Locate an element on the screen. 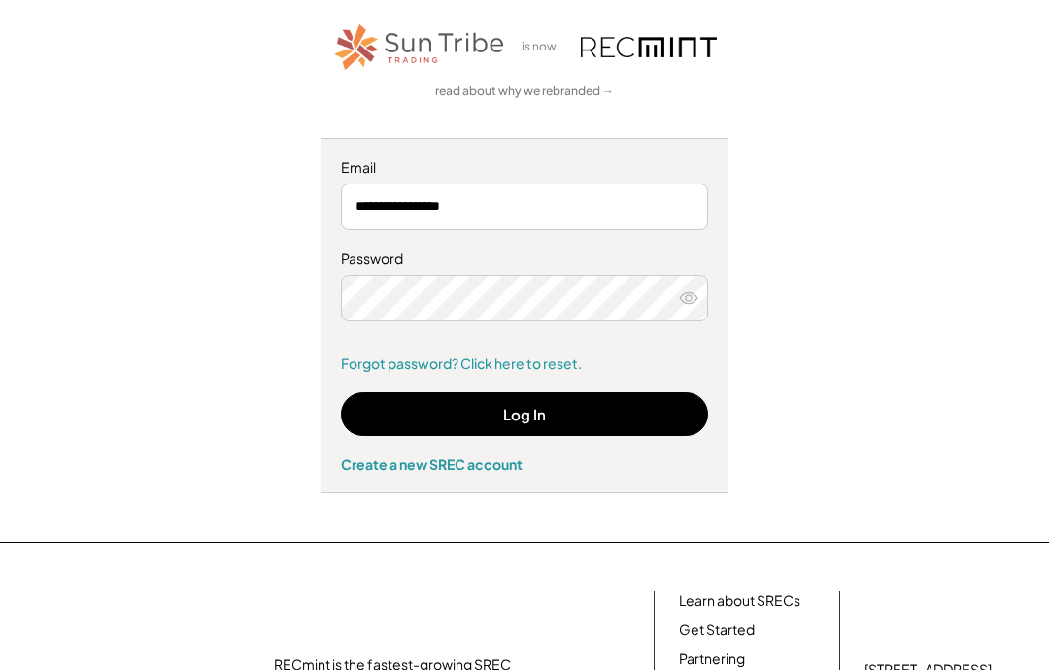  div: Email is located at coordinates (525, 168).